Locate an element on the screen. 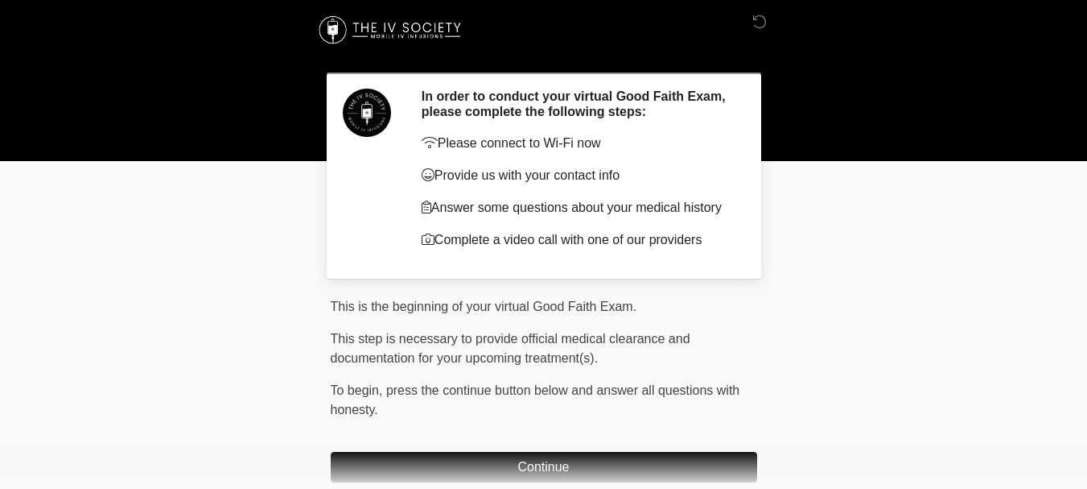  h2: In order to conduct your virtual Good Faith Exam, please complete the following steps: is located at coordinates (577, 104).